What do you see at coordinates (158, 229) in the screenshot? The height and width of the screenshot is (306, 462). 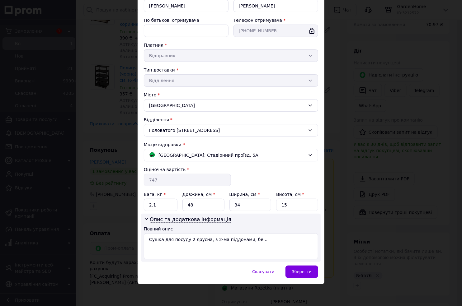 I see `label: Повний опис` at bounding box center [158, 229].